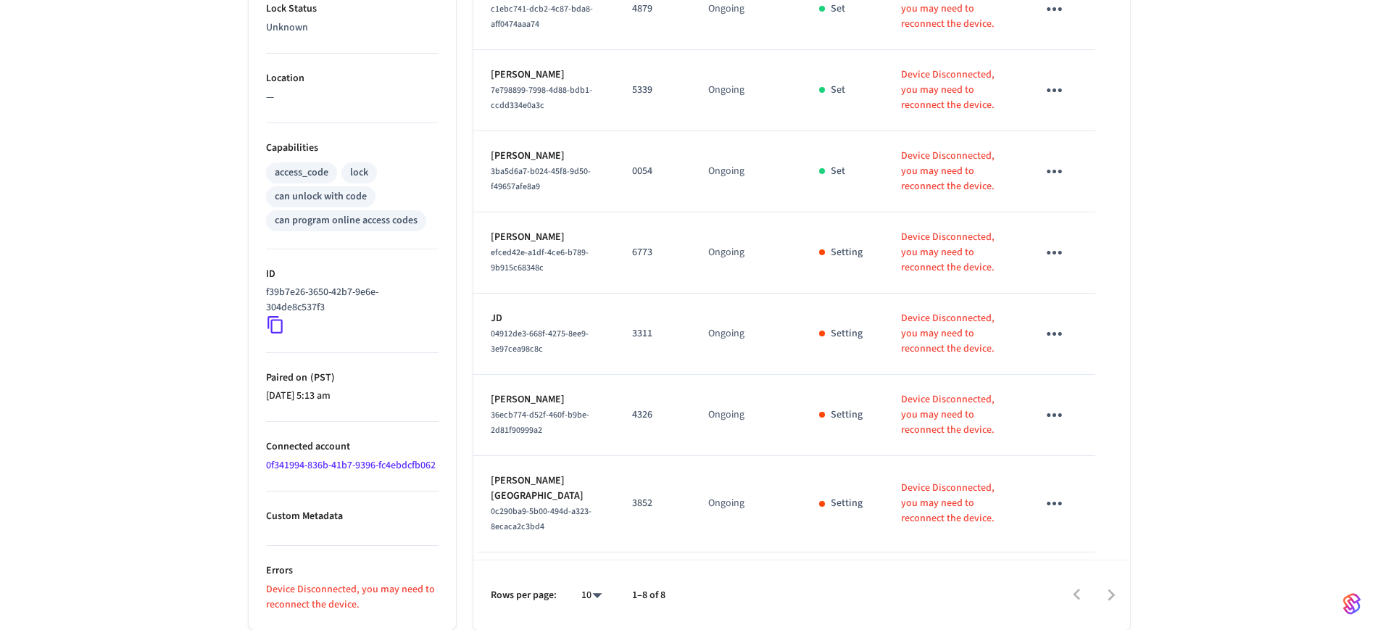 The image size is (1378, 630). What do you see at coordinates (540, 423) in the screenshot?
I see `span: 36ecb774-d52f-460f-b9be-2d81f90999a2` at bounding box center [540, 423].